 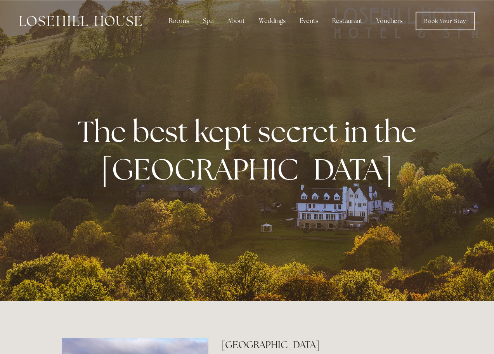 I want to click on div: About, so click(x=236, y=21).